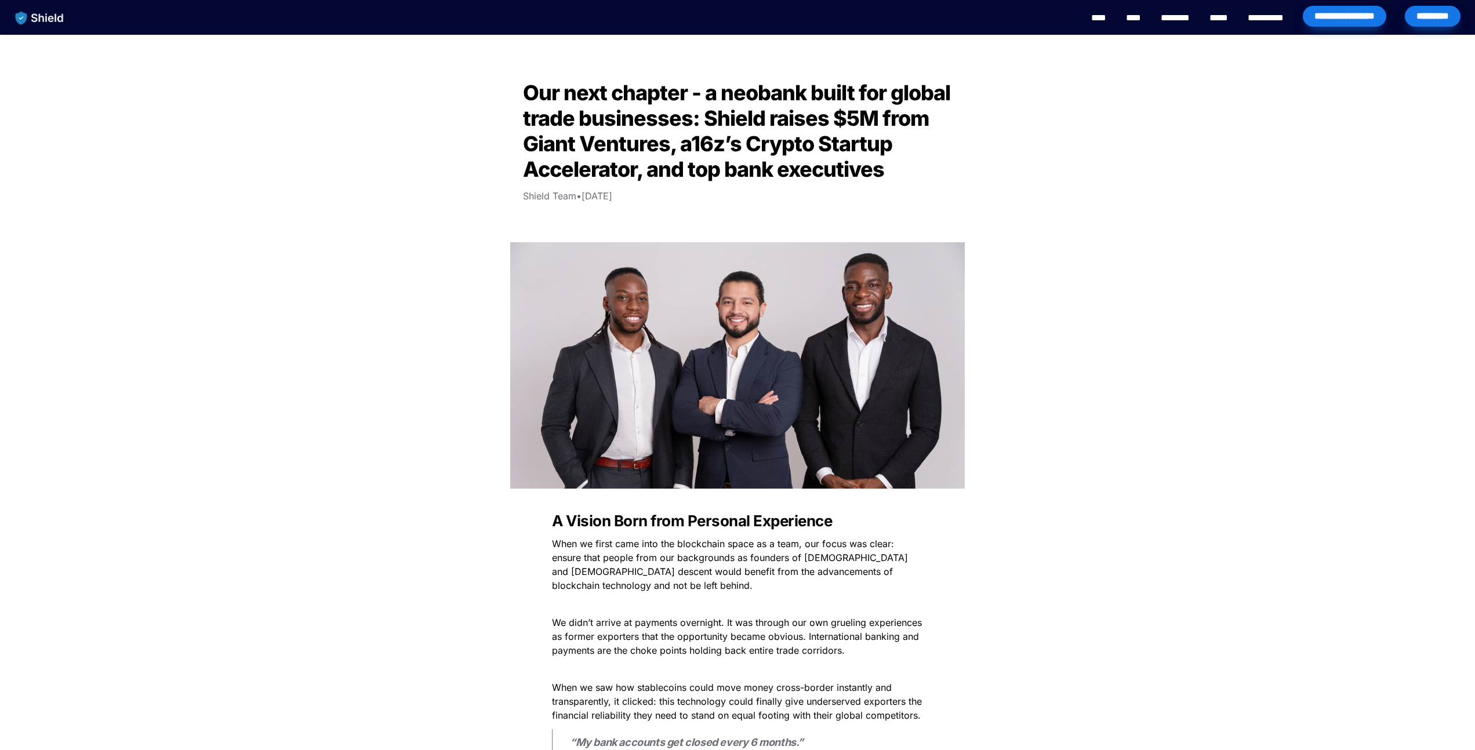 The image size is (1475, 750). What do you see at coordinates (731, 565) in the screenshot?
I see `span: When we first came into the blockchain space as a team, our focus was clear: ensure that people f...` at bounding box center [731, 565].